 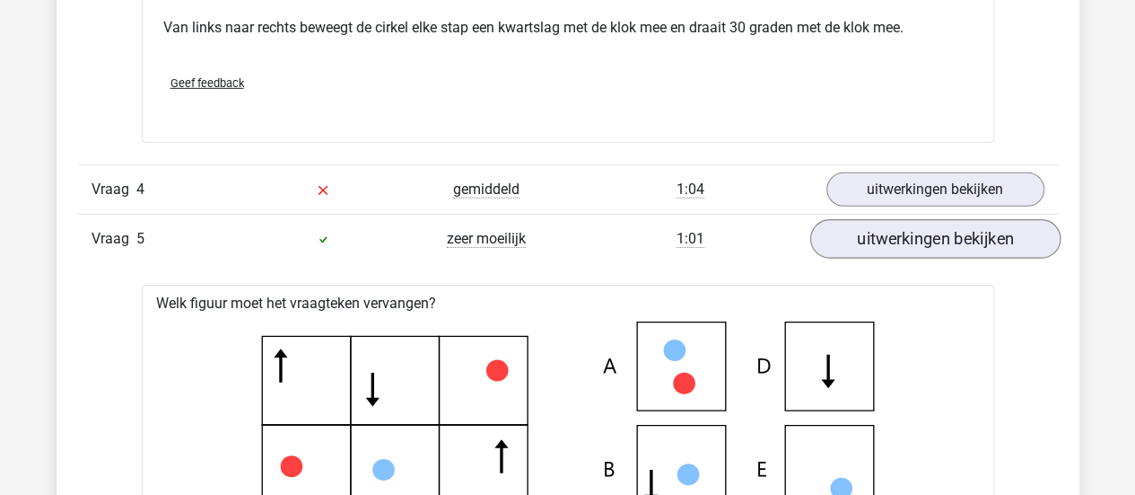 What do you see at coordinates (486, 189) in the screenshot?
I see `span: gemiddeld` at bounding box center [486, 189].